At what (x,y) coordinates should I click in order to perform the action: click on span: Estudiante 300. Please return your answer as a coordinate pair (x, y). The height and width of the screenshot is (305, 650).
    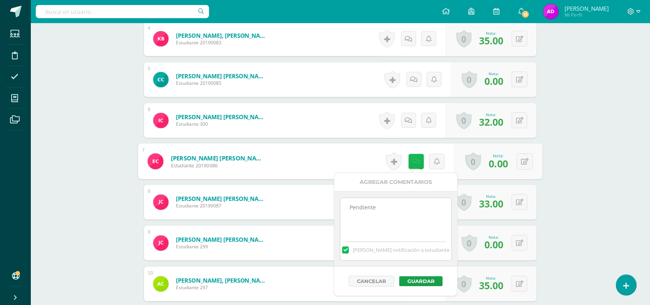
    Looking at the image, I should click on (222, 124).